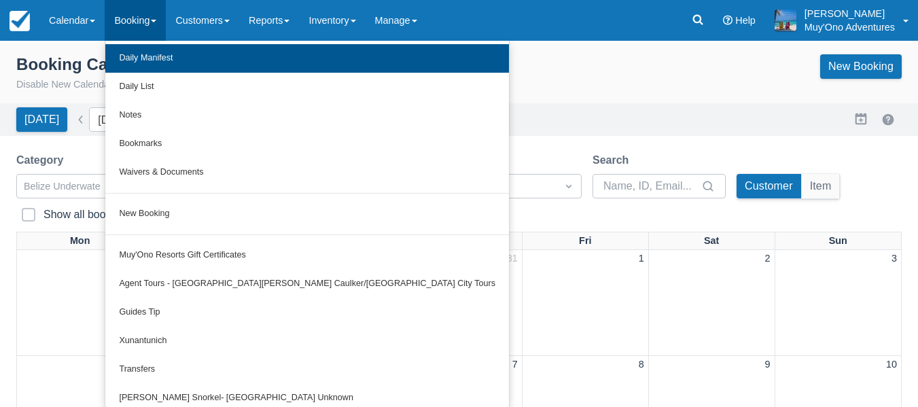 The image size is (918, 407). What do you see at coordinates (821, 186) in the screenshot?
I see `button: Item` at bounding box center [821, 186].